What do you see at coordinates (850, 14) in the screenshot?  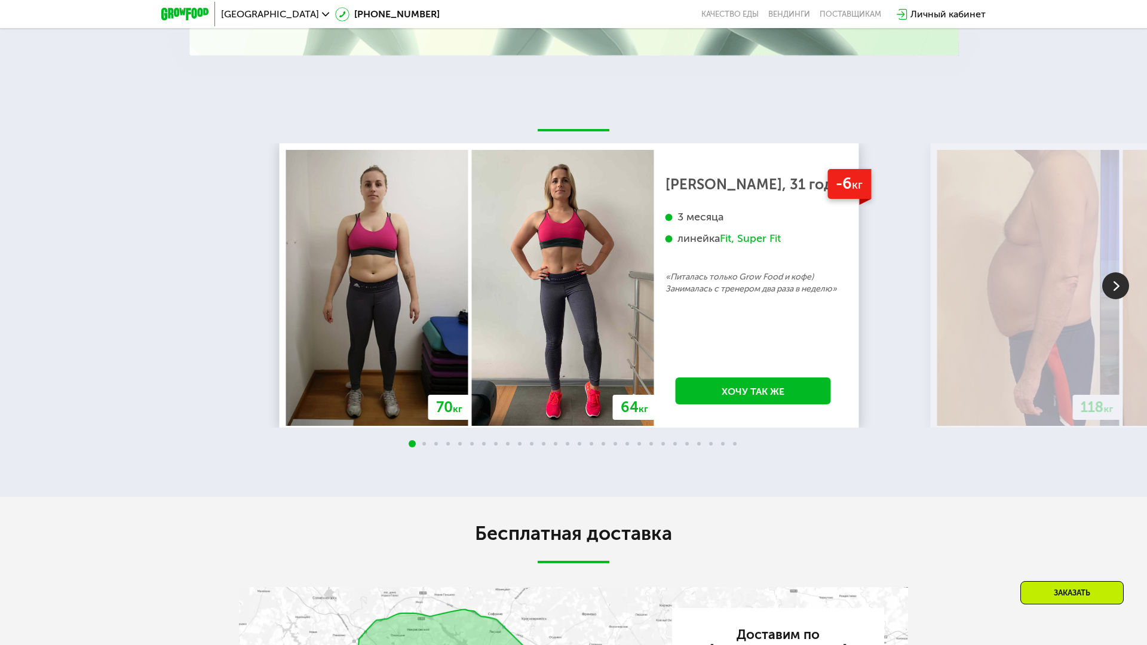 I see `div: поставщикам` at bounding box center [850, 14].